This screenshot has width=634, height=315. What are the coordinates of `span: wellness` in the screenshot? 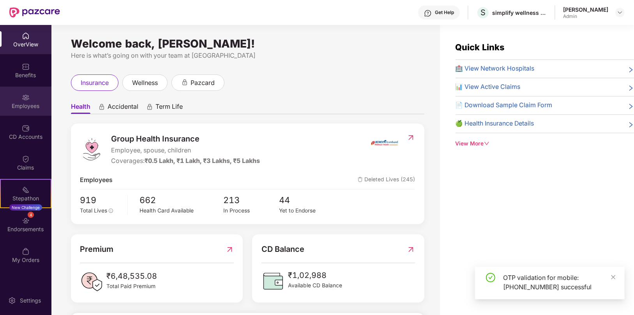 It's located at (145, 83).